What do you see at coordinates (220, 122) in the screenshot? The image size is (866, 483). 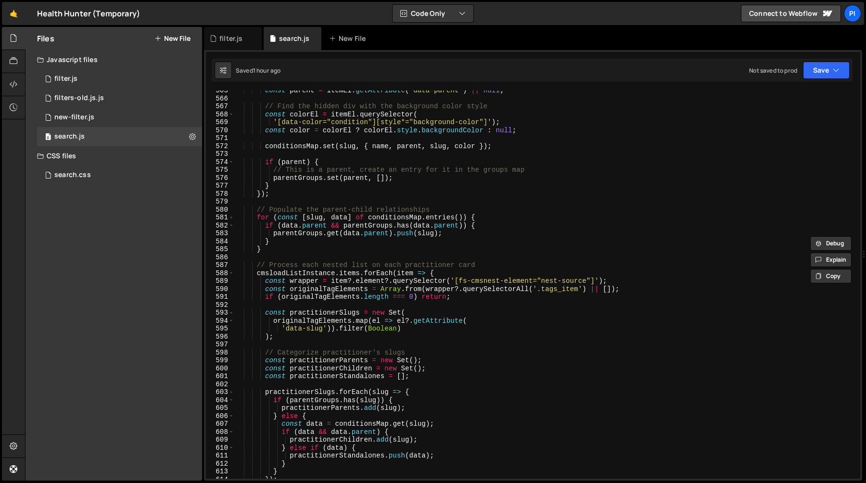 I see `div: 569` at bounding box center [220, 122].